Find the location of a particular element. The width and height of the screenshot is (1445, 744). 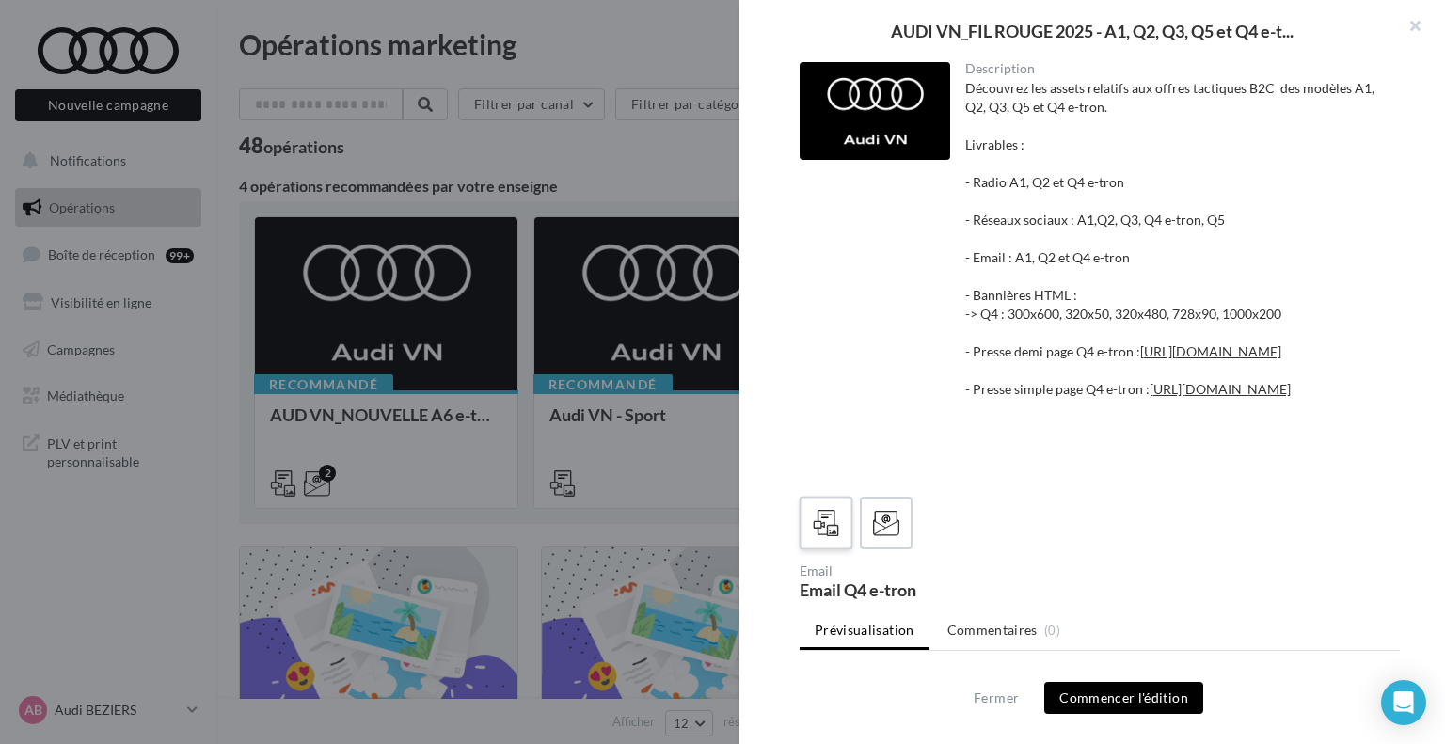

div: Description is located at coordinates (1175, 69).